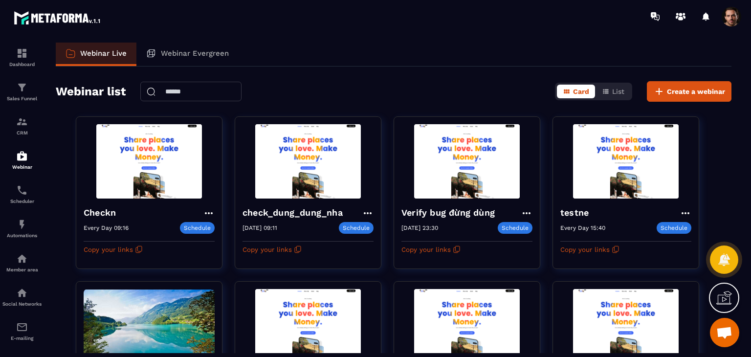 The width and height of the screenshot is (751, 357). What do you see at coordinates (450, 213) in the screenshot?
I see `h4: Verify bug đừng dùng` at bounding box center [450, 213].